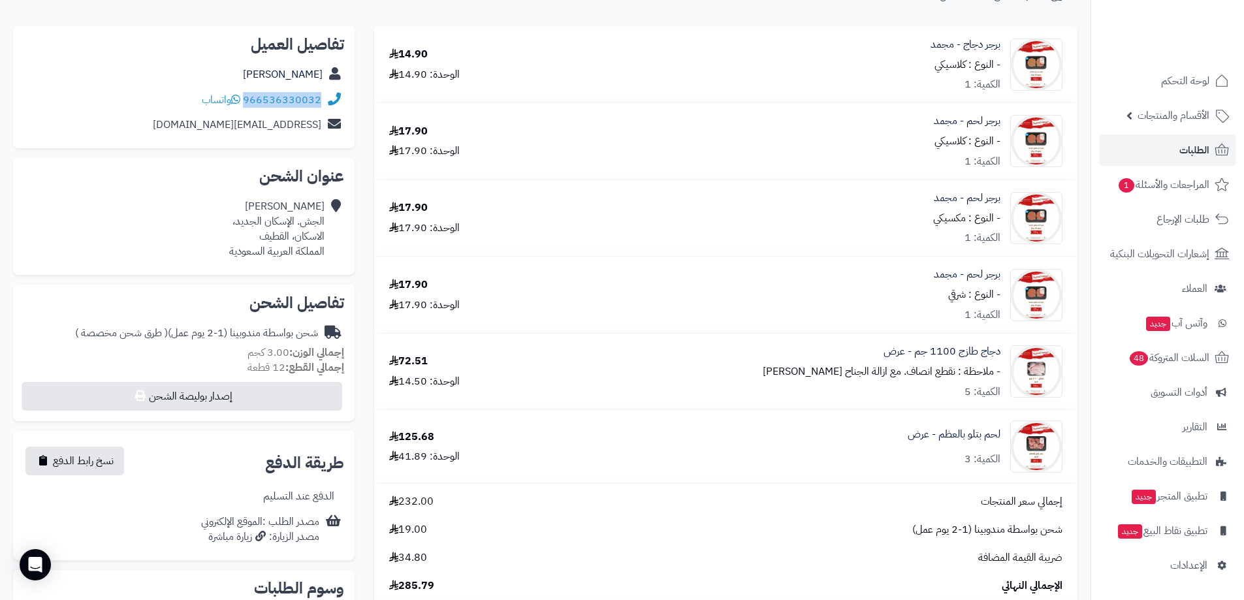 The image size is (1244, 600). I want to click on span: لوحة التحكم, so click(1185, 81).